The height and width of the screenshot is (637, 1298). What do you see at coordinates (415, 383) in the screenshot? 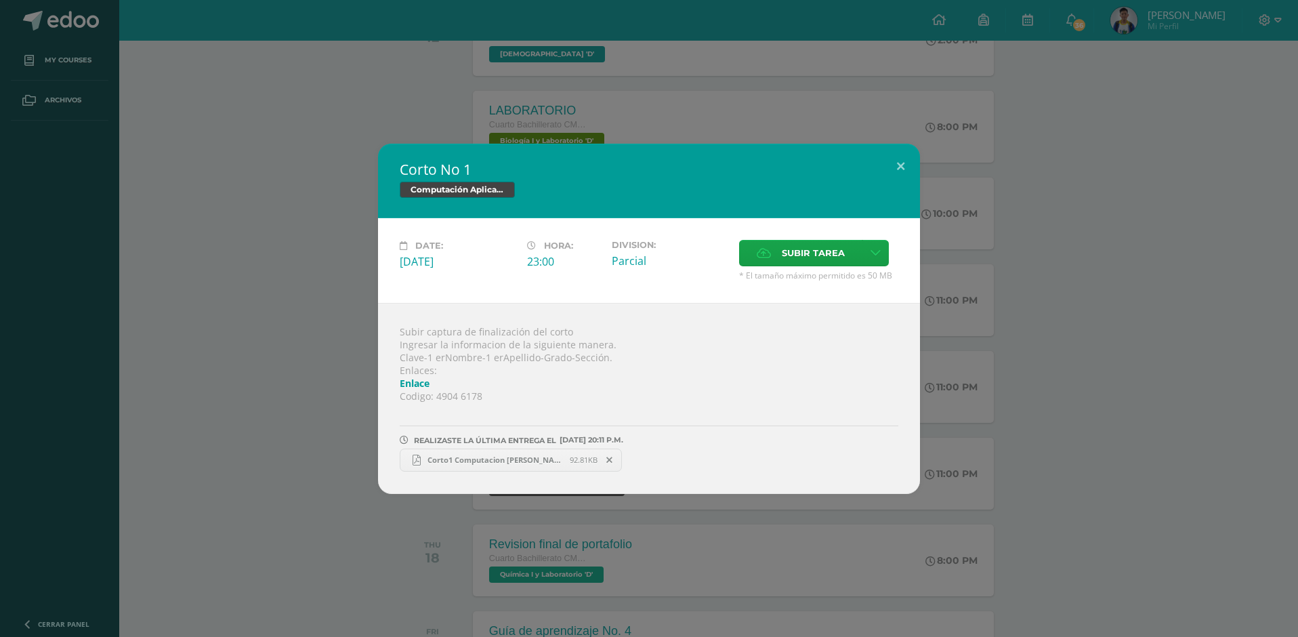
I see `a: Enlace` at bounding box center [415, 383].